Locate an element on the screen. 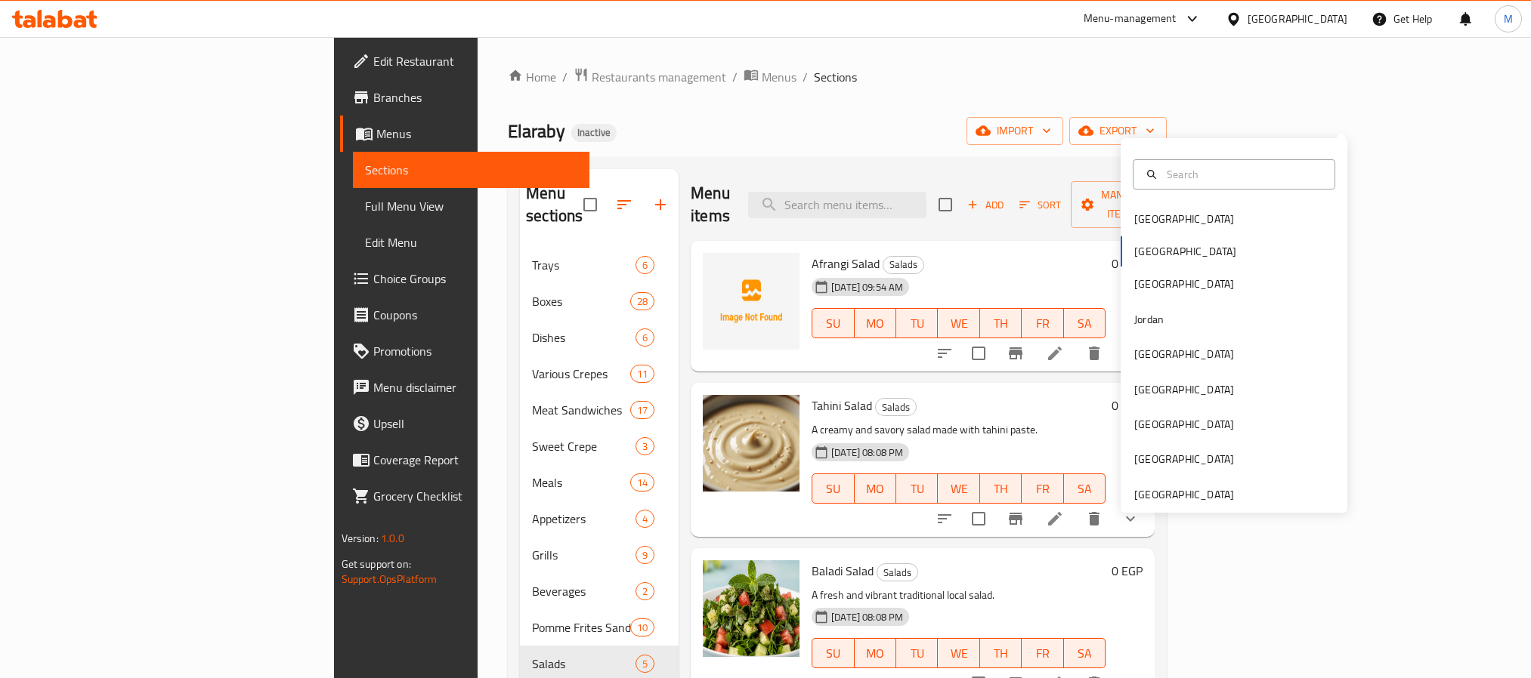 This screenshot has width=1531, height=678. span: Add item is located at coordinates (985, 205).